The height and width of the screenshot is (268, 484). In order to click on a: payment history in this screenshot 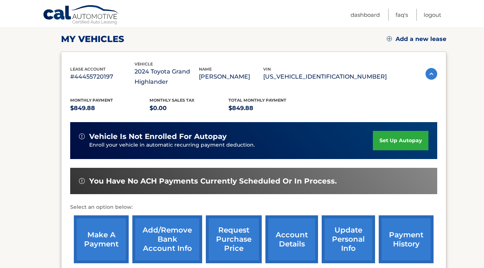, I will do `click(406, 239)`.